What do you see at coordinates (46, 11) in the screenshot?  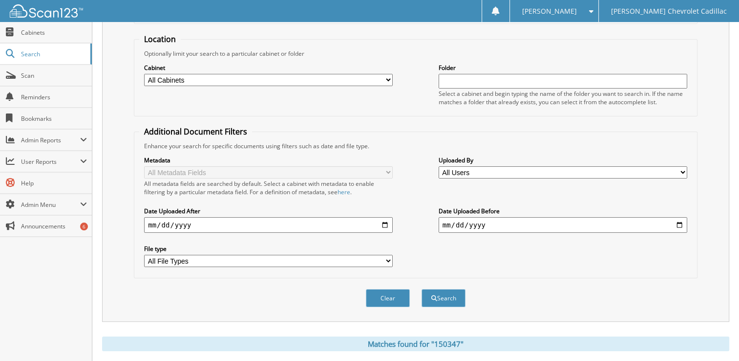 I see `img: scan123-logo-white.svg` at bounding box center [46, 11].